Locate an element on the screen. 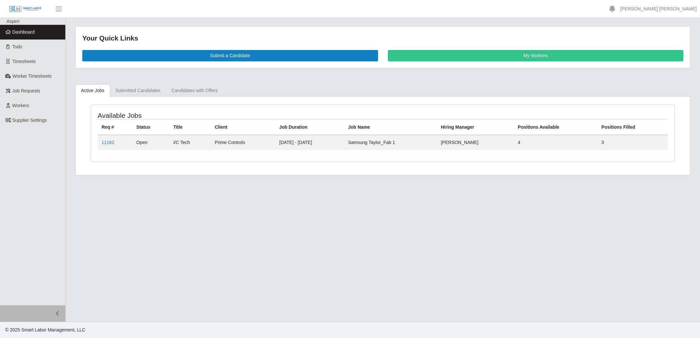  a: 11162 is located at coordinates (108, 142).